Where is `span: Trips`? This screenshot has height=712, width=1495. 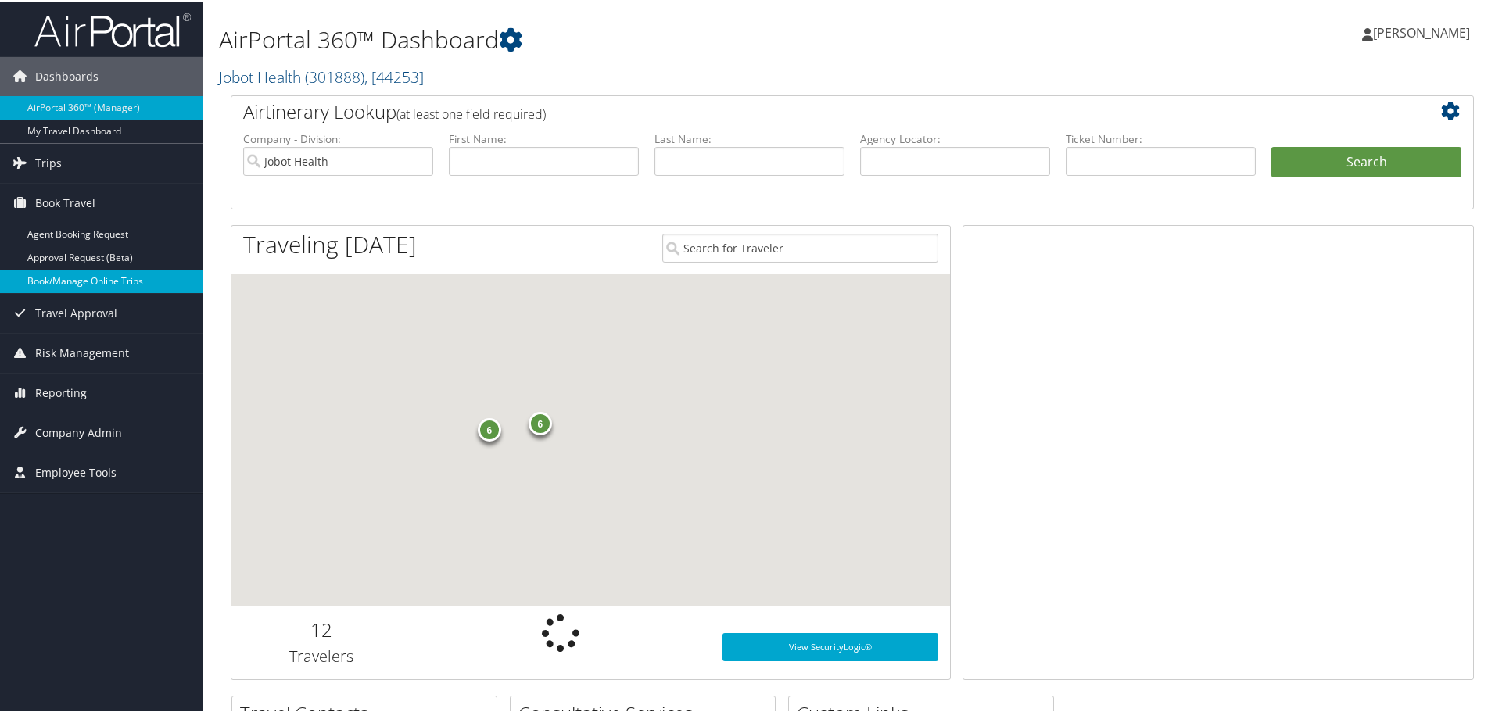 span: Trips is located at coordinates (48, 162).